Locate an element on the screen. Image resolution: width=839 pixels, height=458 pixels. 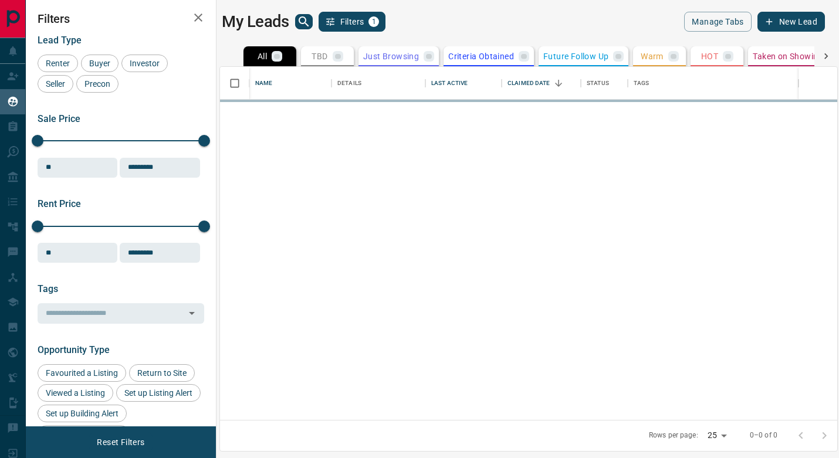
span: Favourited a Listing is located at coordinates (82, 373).